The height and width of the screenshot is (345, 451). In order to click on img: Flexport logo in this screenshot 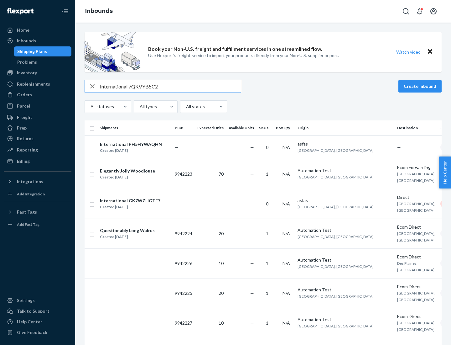, I will do `click(20, 11)`.